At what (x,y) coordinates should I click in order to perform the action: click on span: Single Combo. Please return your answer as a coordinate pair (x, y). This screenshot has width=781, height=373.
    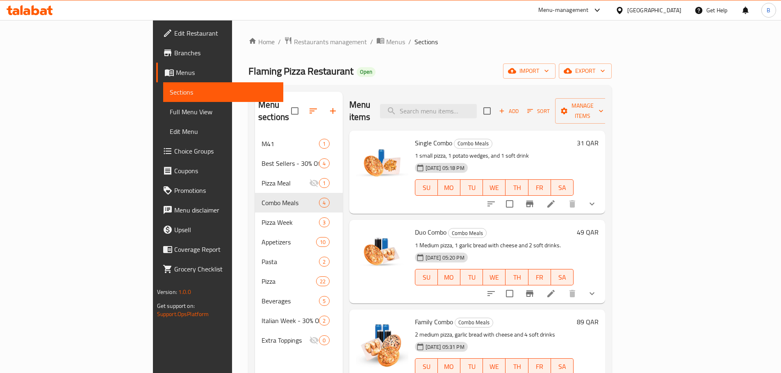
    Looking at the image, I should click on (433, 143).